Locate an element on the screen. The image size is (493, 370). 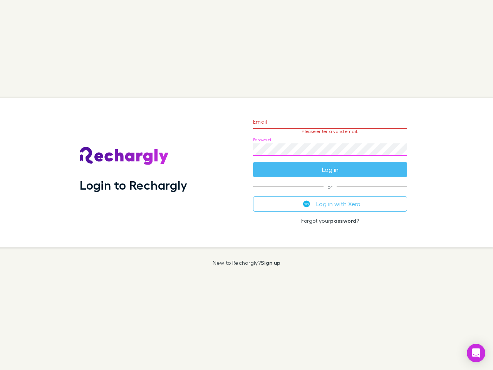
button: Log in is located at coordinates (330, 169).